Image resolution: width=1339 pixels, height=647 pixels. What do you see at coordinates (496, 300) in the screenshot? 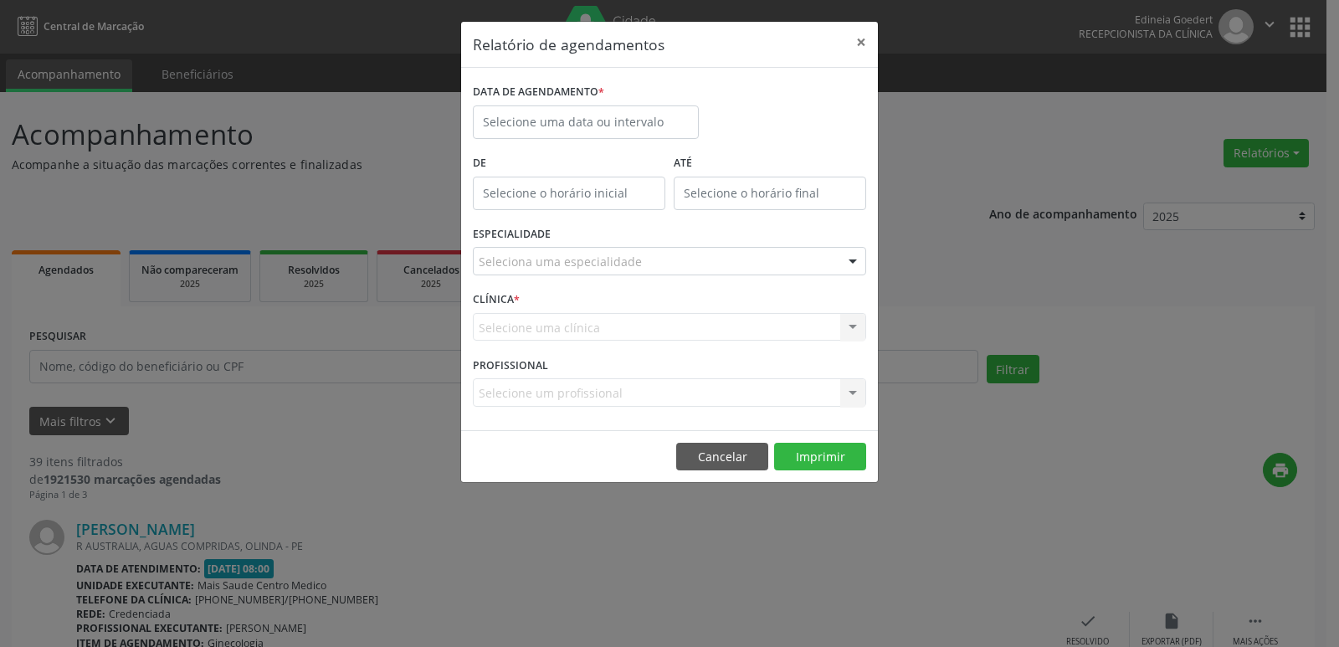
I see `label: CLÍNICA` at bounding box center [496, 300].